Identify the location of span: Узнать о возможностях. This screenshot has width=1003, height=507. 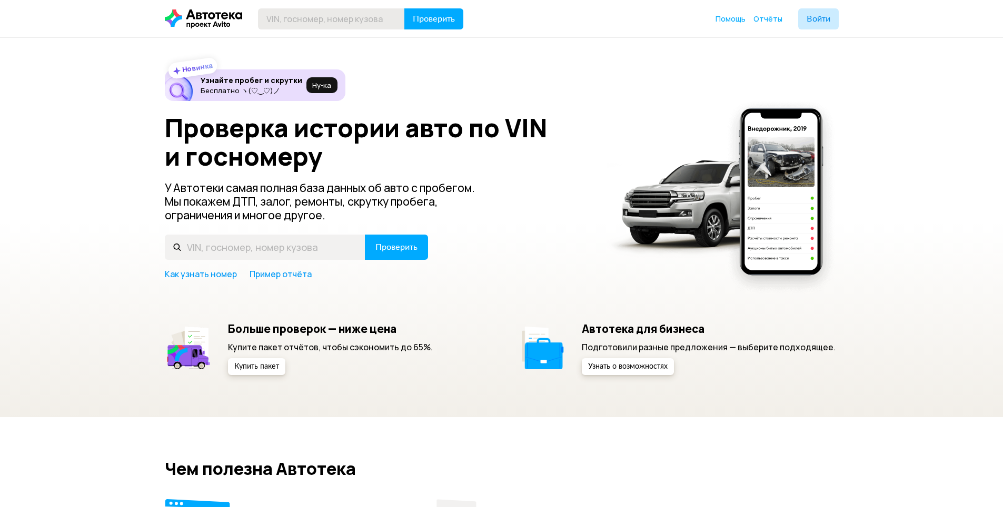
(627, 367).